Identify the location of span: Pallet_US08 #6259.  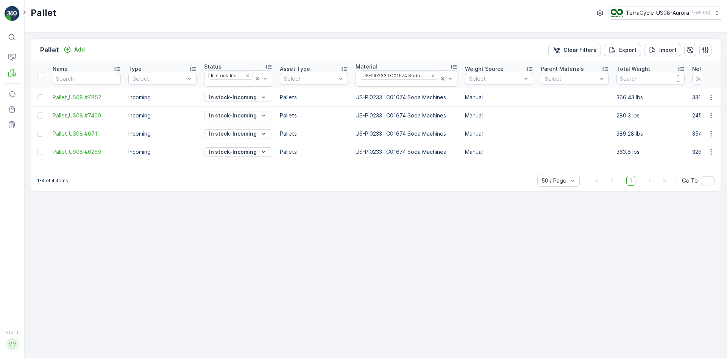
(87, 152).